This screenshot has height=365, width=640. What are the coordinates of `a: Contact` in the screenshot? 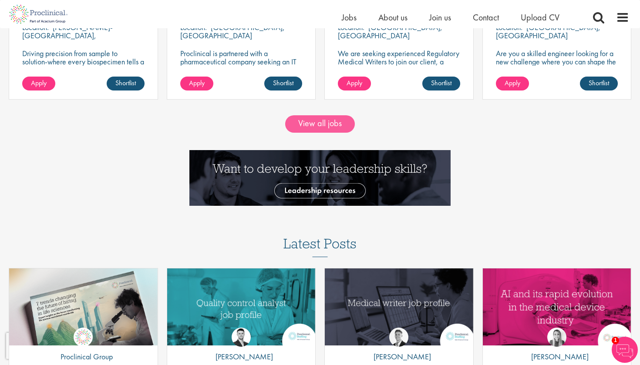 It's located at (486, 17).